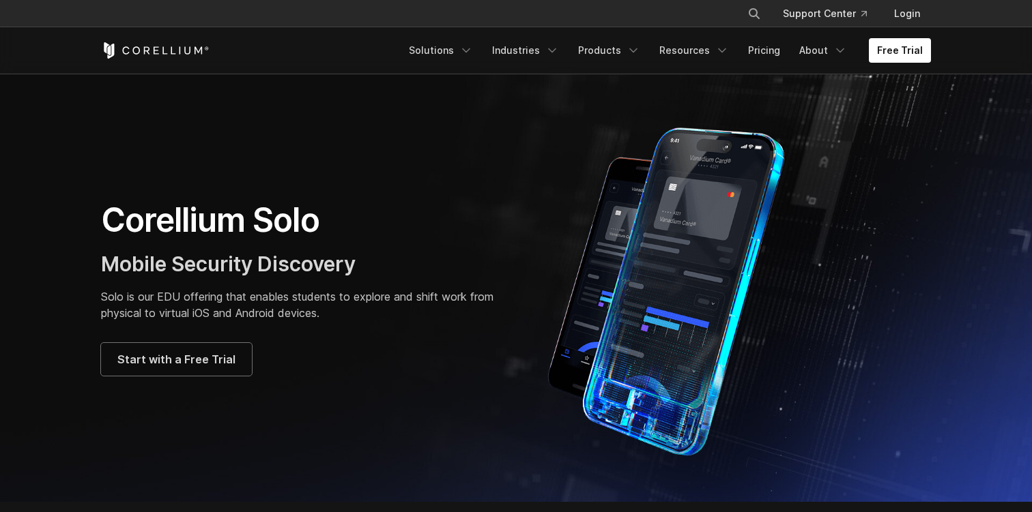  I want to click on h1: Corellium Solo, so click(302, 220).